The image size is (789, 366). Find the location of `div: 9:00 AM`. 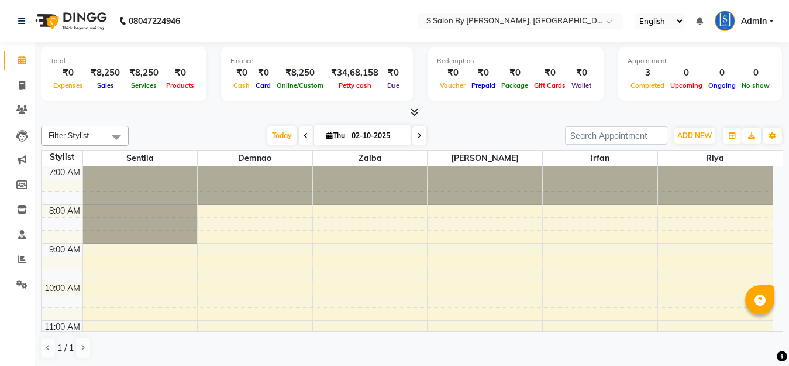

div: 9:00 AM is located at coordinates (64, 249).